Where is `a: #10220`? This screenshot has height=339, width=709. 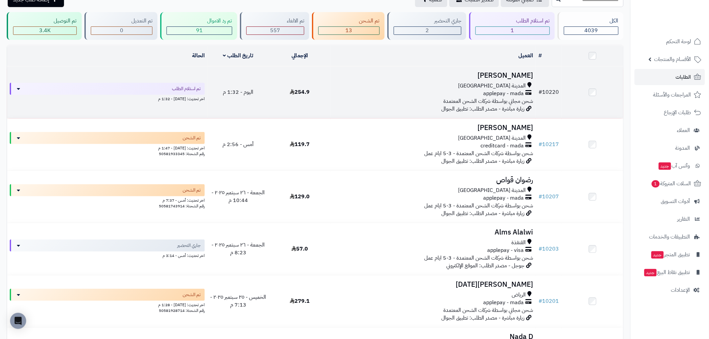
a: #10220 is located at coordinates (548, 92).